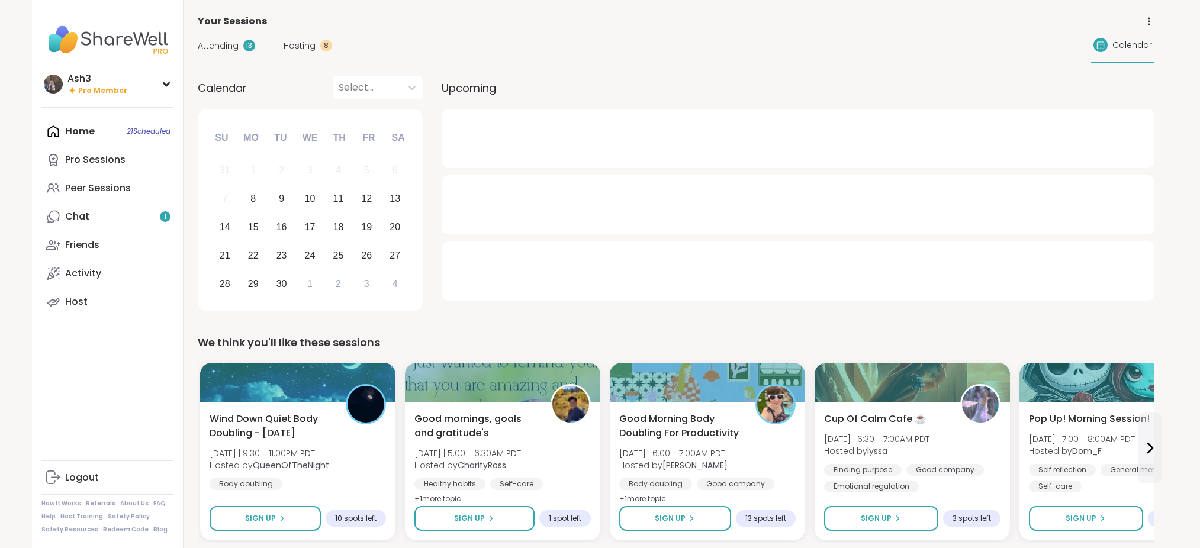 Image resolution: width=1200 pixels, height=548 pixels. What do you see at coordinates (95, 160) in the screenshot?
I see `div: Pro Sessions` at bounding box center [95, 160].